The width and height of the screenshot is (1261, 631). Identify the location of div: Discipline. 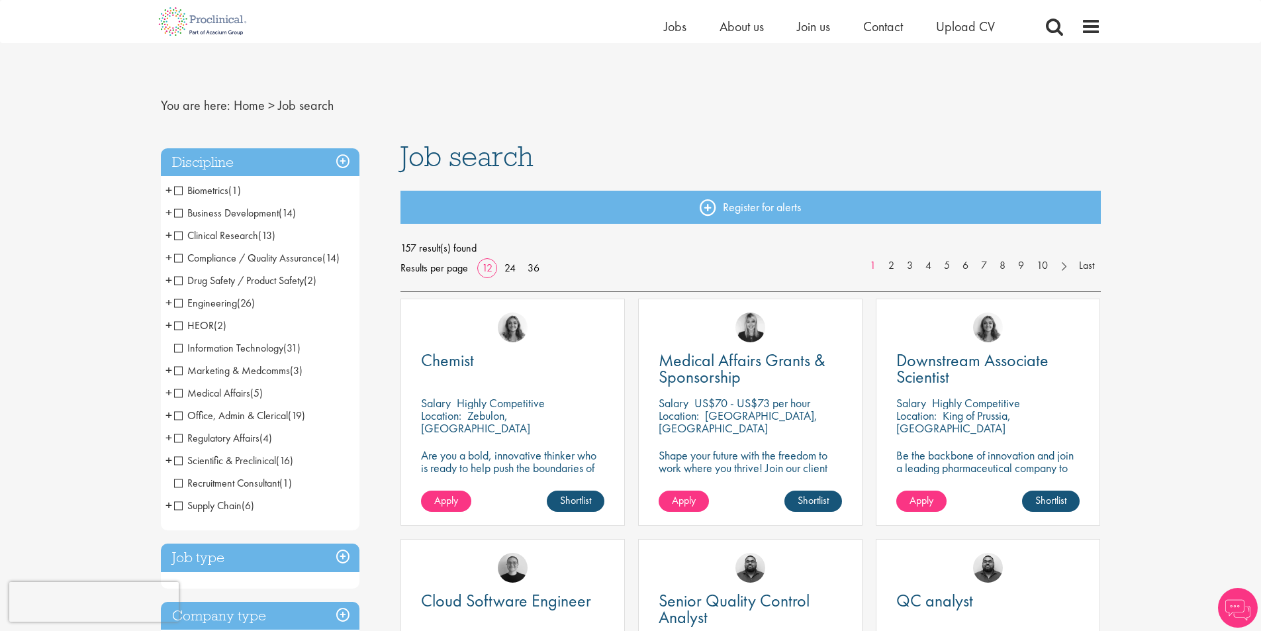
(260, 162).